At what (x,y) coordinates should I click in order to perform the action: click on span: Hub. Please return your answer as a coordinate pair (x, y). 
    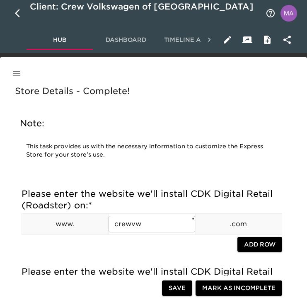
    Looking at the image, I should click on (60, 40).